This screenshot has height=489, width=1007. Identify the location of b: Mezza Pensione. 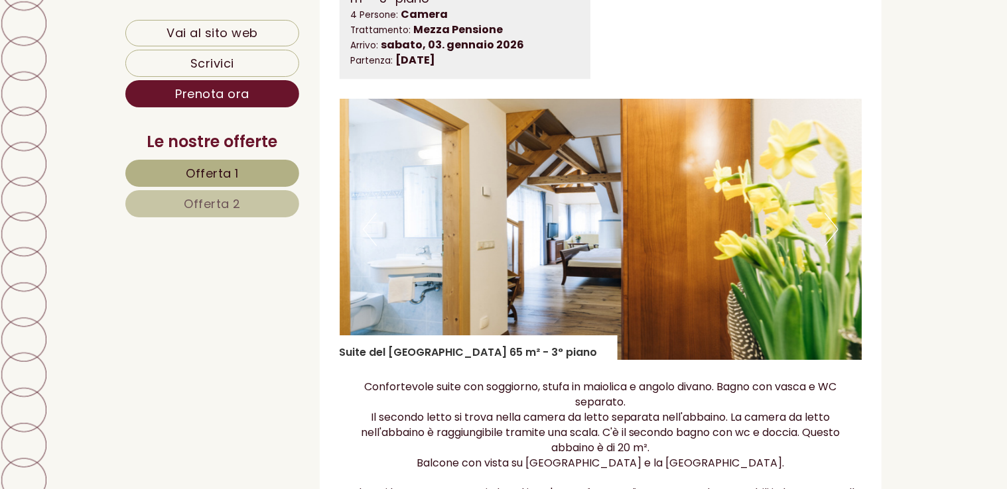
(458, 29).